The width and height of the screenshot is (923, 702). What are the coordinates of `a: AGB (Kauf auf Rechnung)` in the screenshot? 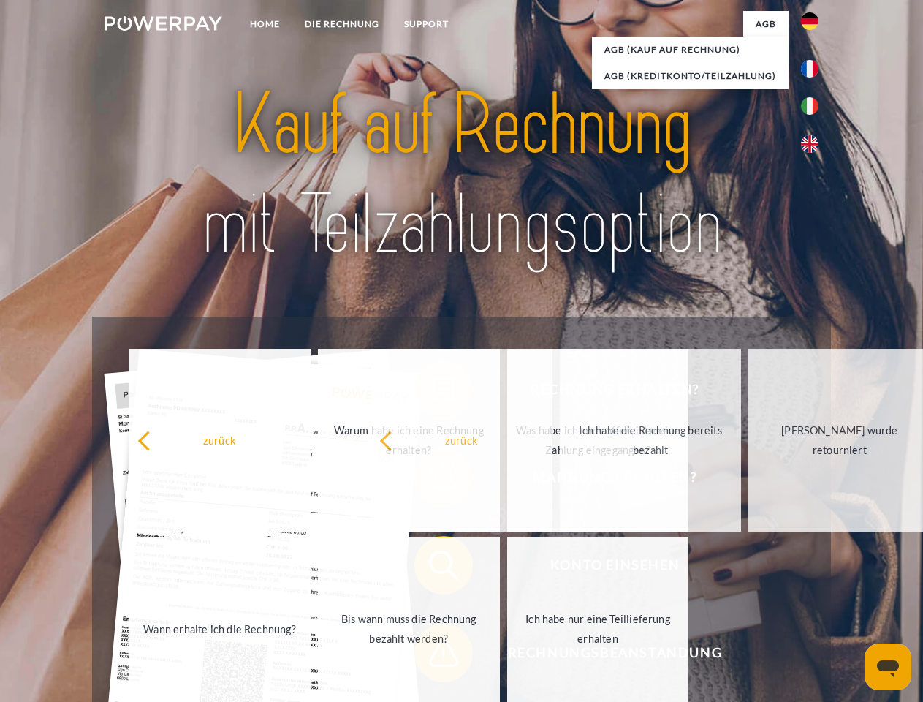 It's located at (690, 50).